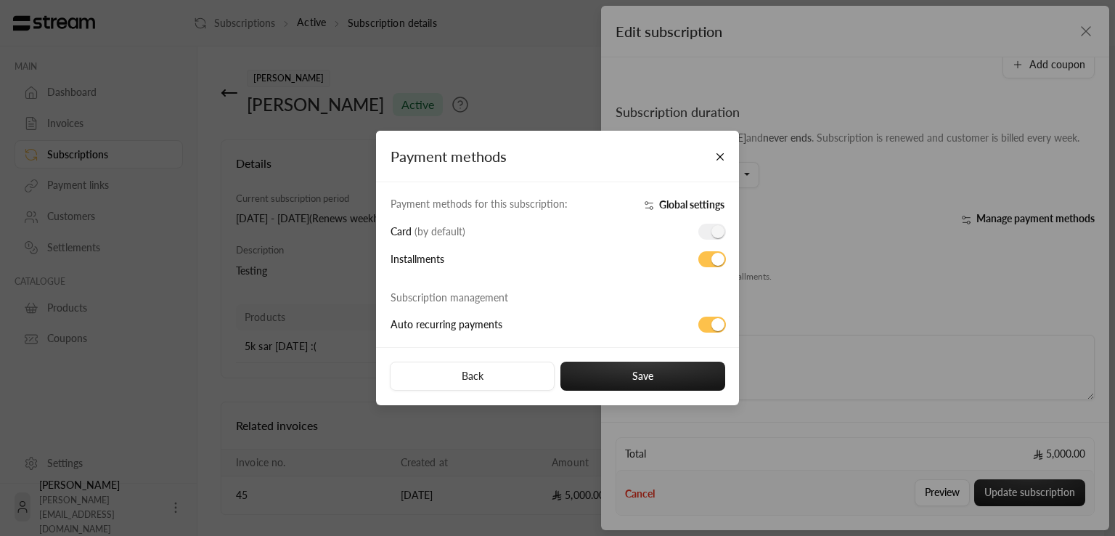 The image size is (1115, 536). Describe the element at coordinates (720, 156) in the screenshot. I see `button: Close` at that location.